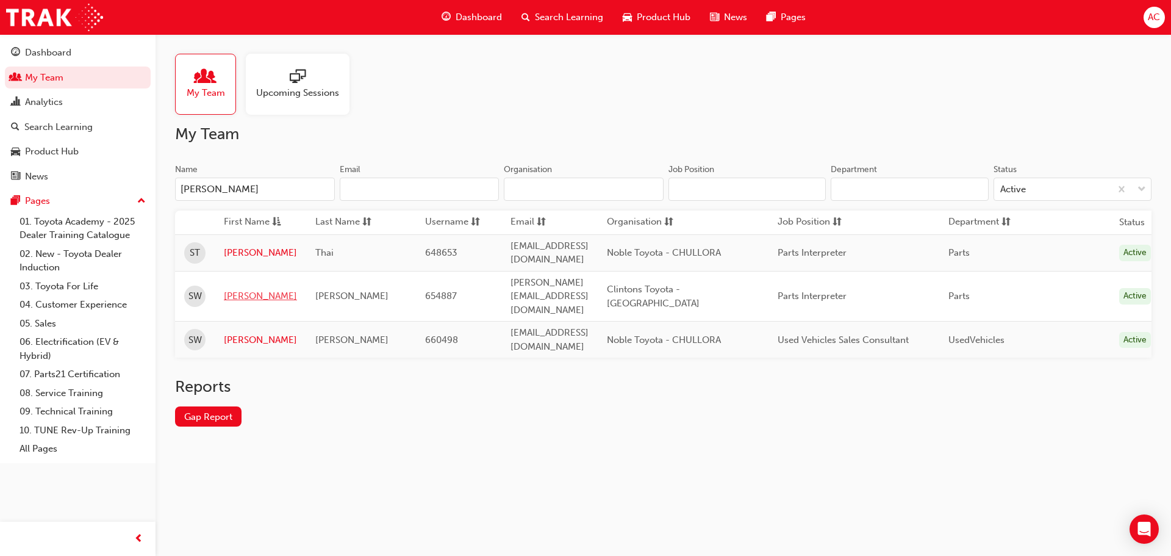  What do you see at coordinates (441, 252) in the screenshot?
I see `span: 648653` at bounding box center [441, 252].